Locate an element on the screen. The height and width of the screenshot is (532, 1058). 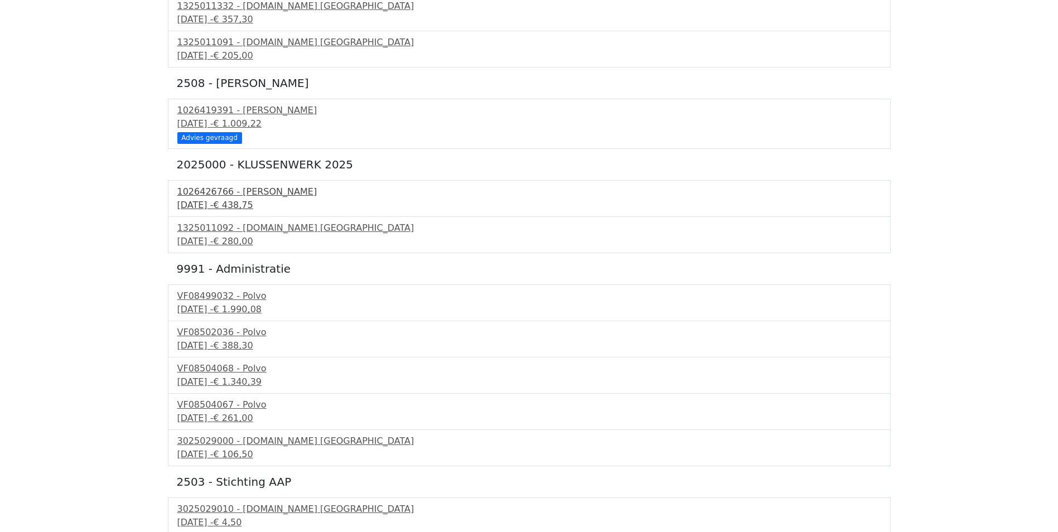
div: VF08502036 - Polvo is located at coordinates (529, 332).